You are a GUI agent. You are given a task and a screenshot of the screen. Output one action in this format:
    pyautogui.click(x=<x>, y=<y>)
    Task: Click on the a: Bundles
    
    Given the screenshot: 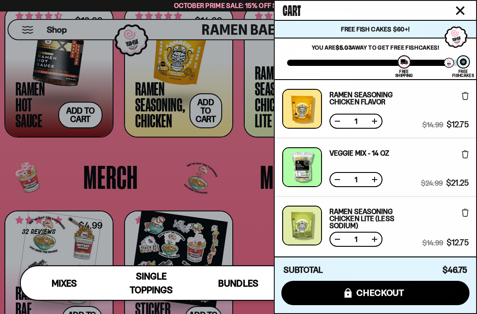 What is the action you would take?
    pyautogui.click(x=238, y=283)
    